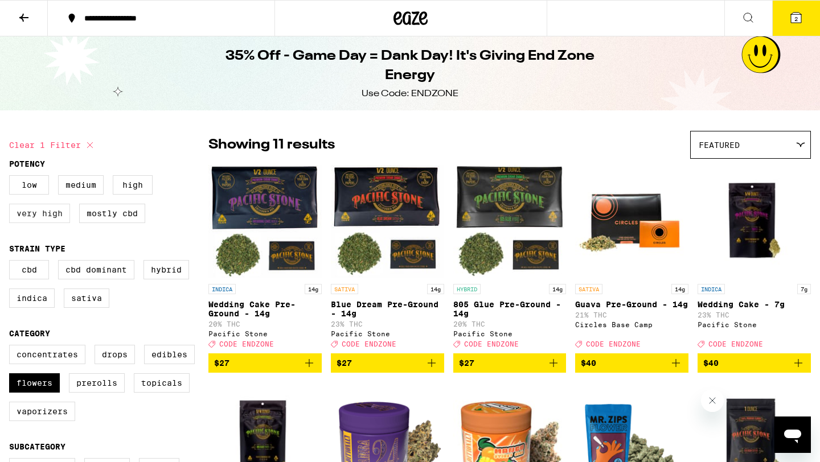 The width and height of the screenshot is (820, 462). Describe the element at coordinates (81, 185) in the screenshot. I see `label: Medium` at that location.